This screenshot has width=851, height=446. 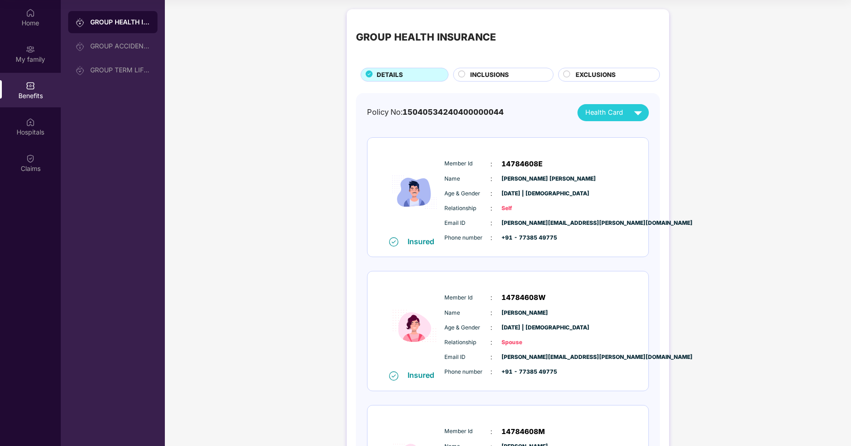 What do you see at coordinates (30, 86) in the screenshot?
I see `img: svg+xml;base64,PHN2ZyBpZD0iQmVuZWZpdHMiIHhtbG5zPSJodHRwOi8vd3d3LnczLm9yZy8yMDAwL3N2ZyIgd2lkdGg9Ij...` at bounding box center [30, 86].